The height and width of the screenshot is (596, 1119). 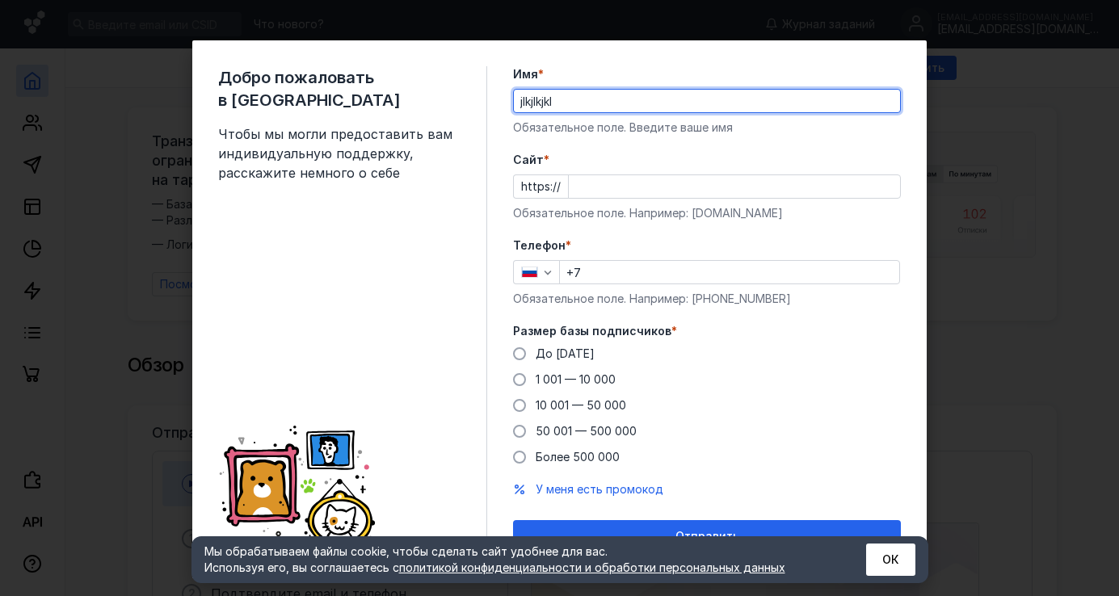 What do you see at coordinates (578, 457) in the screenshot?
I see `span: Более 500 000` at bounding box center [578, 457].